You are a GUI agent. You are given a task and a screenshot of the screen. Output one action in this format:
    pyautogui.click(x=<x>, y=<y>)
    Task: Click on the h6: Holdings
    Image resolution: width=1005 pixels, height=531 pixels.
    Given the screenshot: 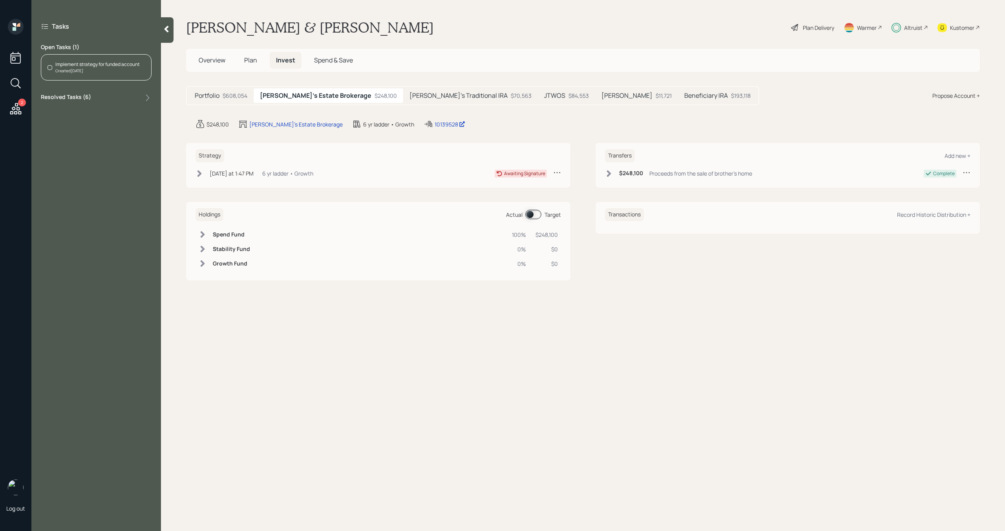 What is the action you would take?
    pyautogui.click(x=209, y=214)
    